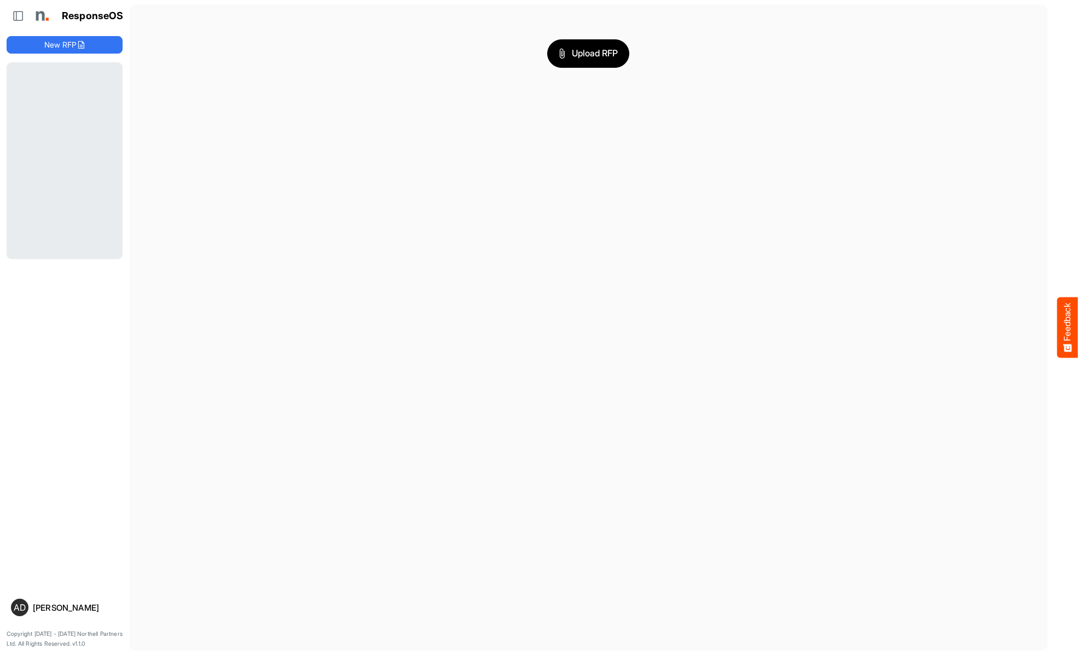  I want to click on span: Upload RFP, so click(588, 54).